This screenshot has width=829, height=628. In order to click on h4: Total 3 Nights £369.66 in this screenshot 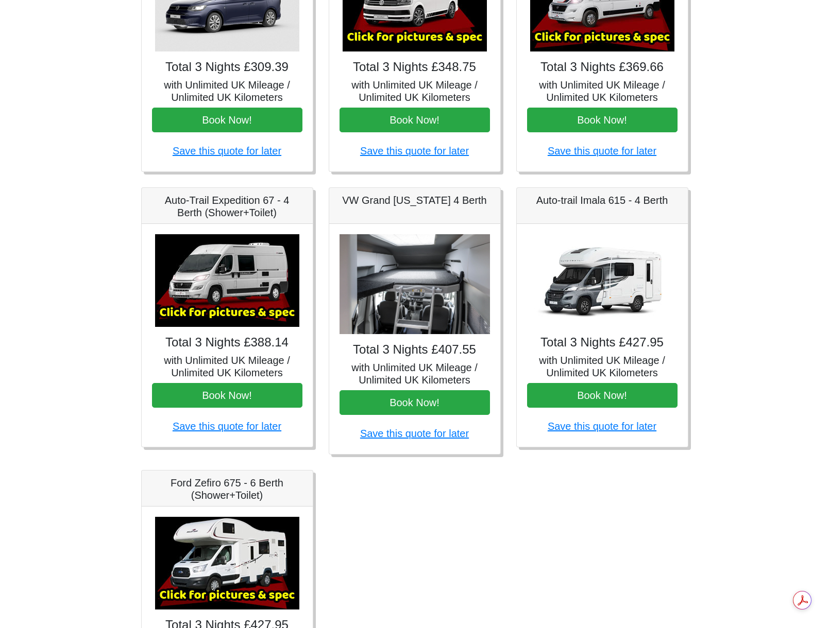, I will do `click(602, 67)`.